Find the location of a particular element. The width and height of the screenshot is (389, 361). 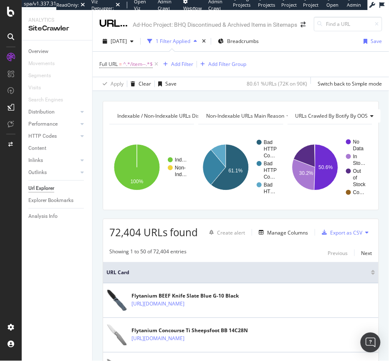

text: Stock is located at coordinates (359, 184).